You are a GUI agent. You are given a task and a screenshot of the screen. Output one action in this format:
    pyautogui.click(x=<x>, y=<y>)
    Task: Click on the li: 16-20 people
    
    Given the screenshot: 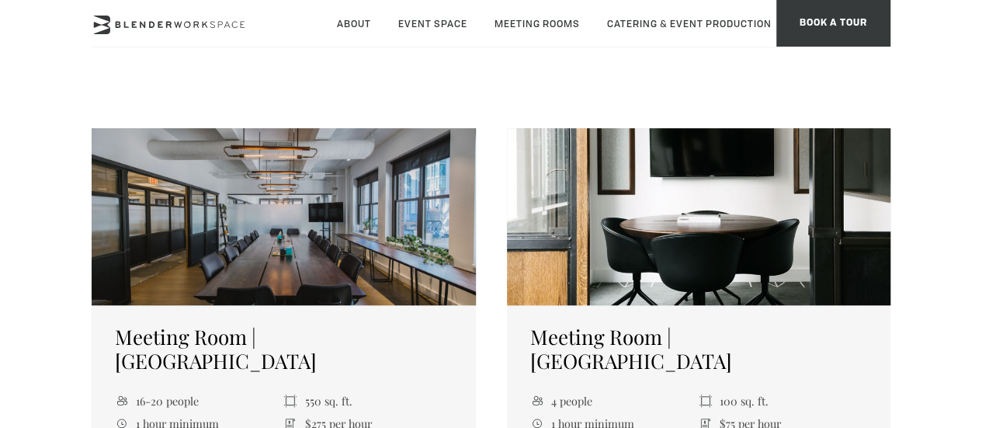 What is the action you would take?
    pyautogui.click(x=199, y=400)
    